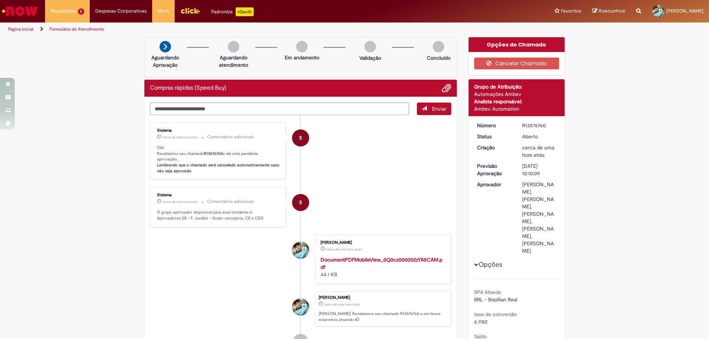  Describe the element at coordinates (20, 11) in the screenshot. I see `img: ServiceNow` at that location.